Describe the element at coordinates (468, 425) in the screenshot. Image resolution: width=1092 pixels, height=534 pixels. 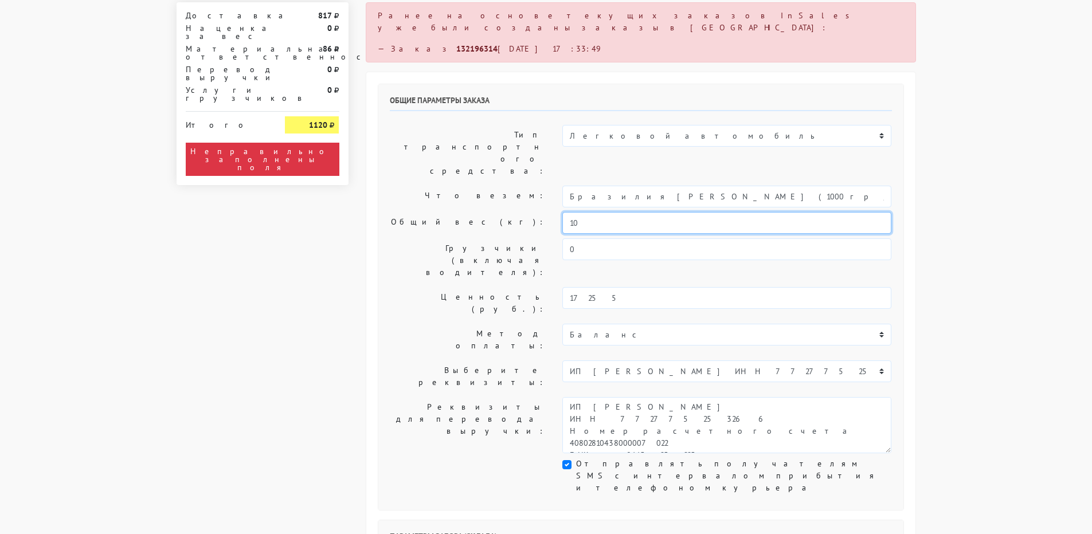
I see `label: Реквизиты для перевода выручки:` at that location.